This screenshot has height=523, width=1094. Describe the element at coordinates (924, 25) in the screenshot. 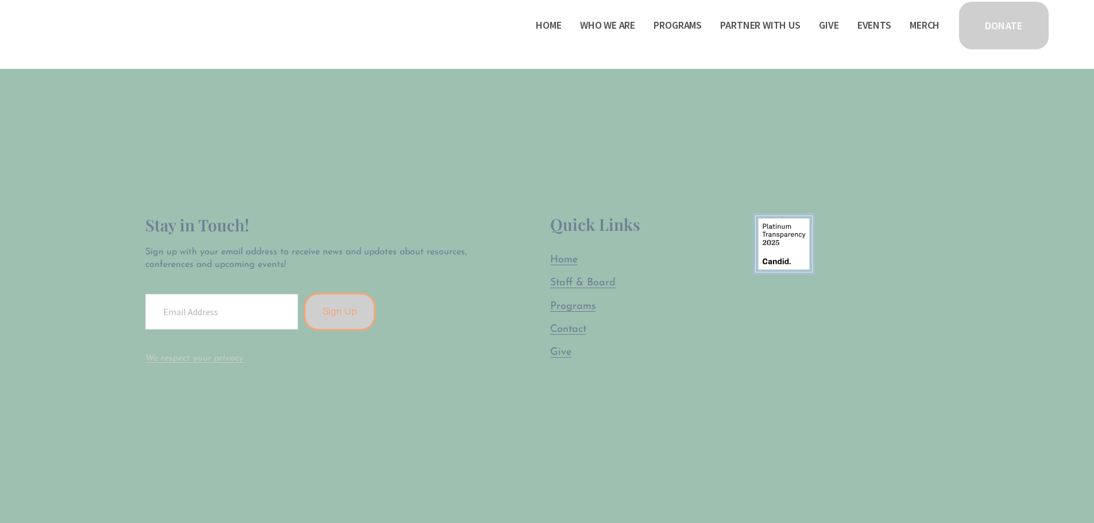

I see `a: Merch` at that location.